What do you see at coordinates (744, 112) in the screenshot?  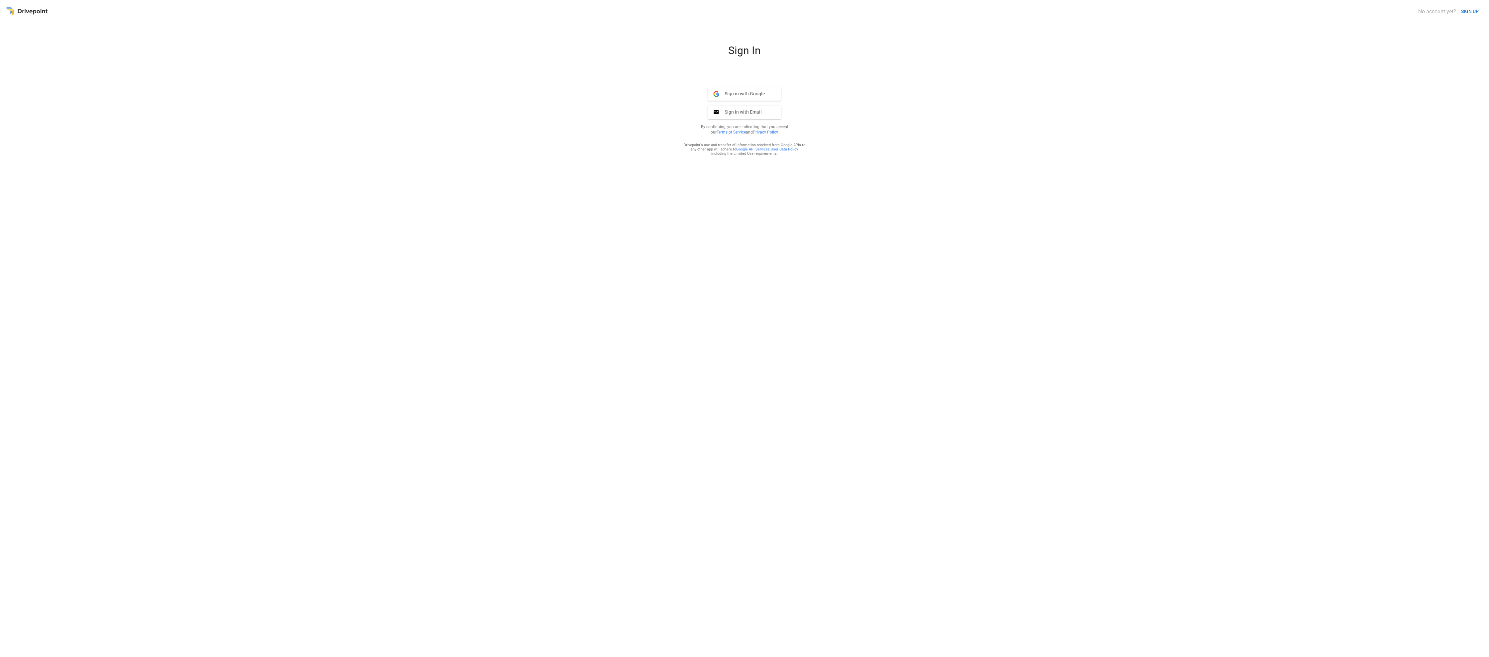 I see `button: Sign in with Email` at bounding box center [744, 112].